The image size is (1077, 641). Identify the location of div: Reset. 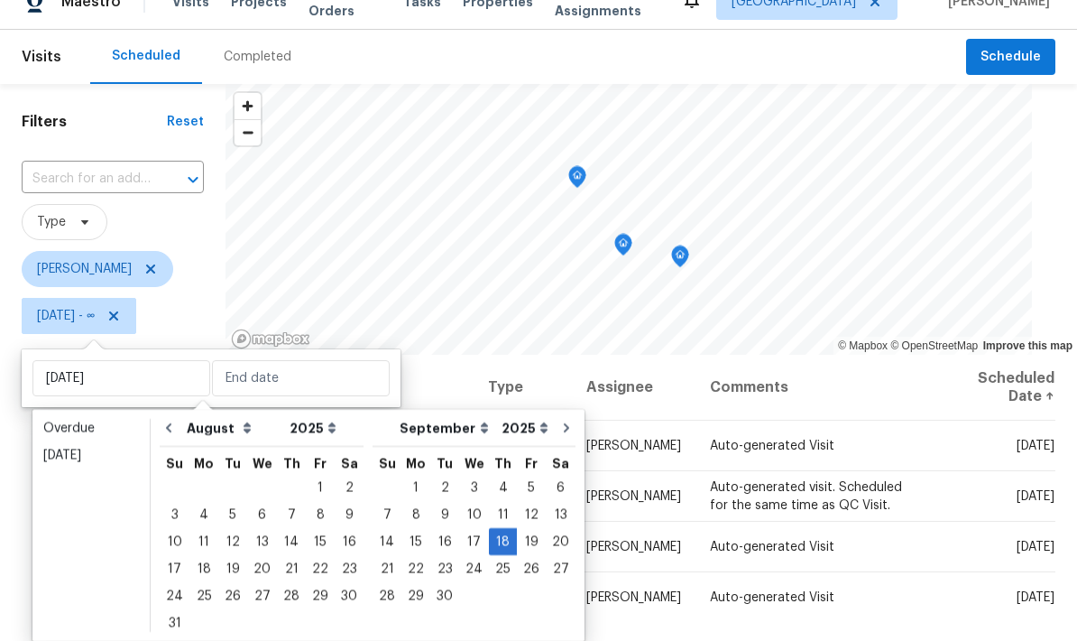
(185, 122).